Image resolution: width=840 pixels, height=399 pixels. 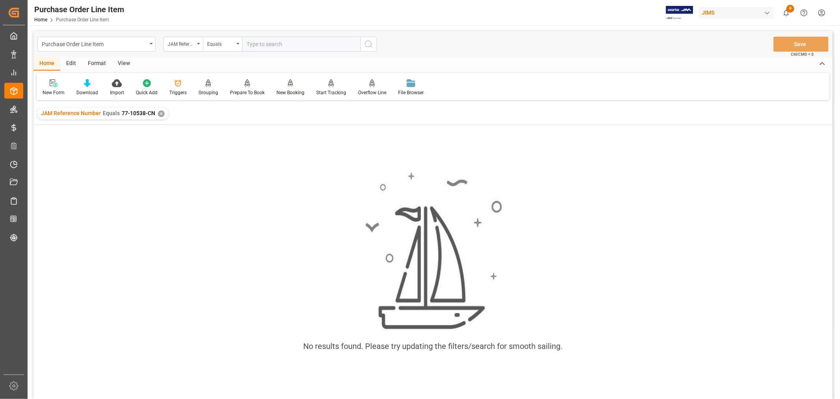 What do you see at coordinates (71, 64) in the screenshot?
I see `div: Edit` at bounding box center [71, 64].